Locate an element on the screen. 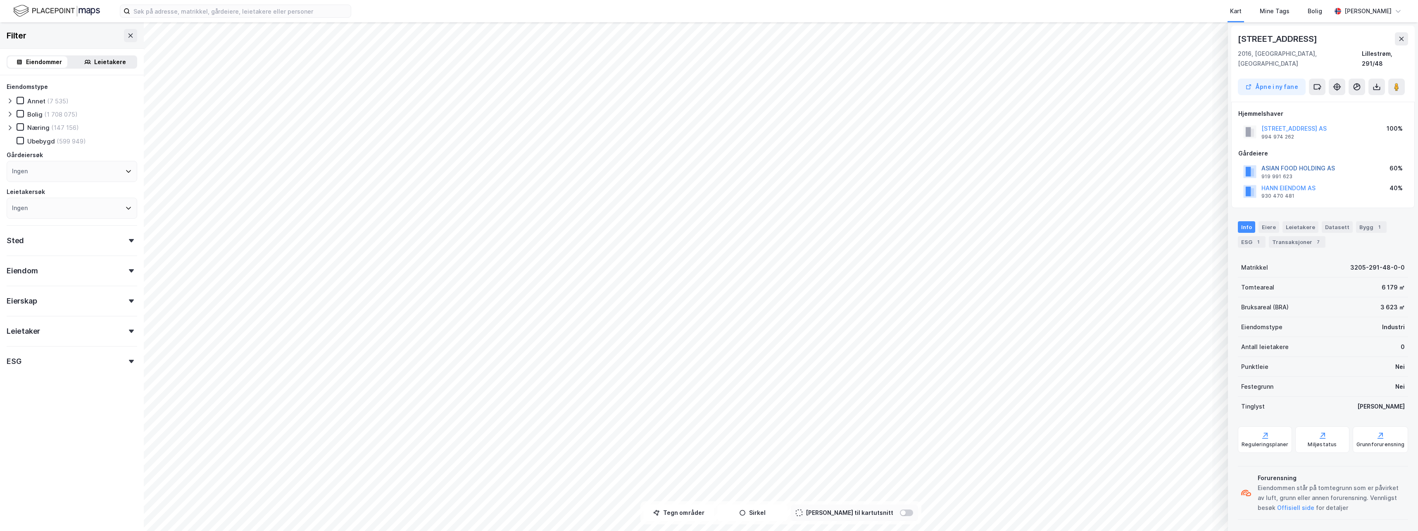 The height and width of the screenshot is (531, 1418). div: Punktleie is located at coordinates (1255, 367).